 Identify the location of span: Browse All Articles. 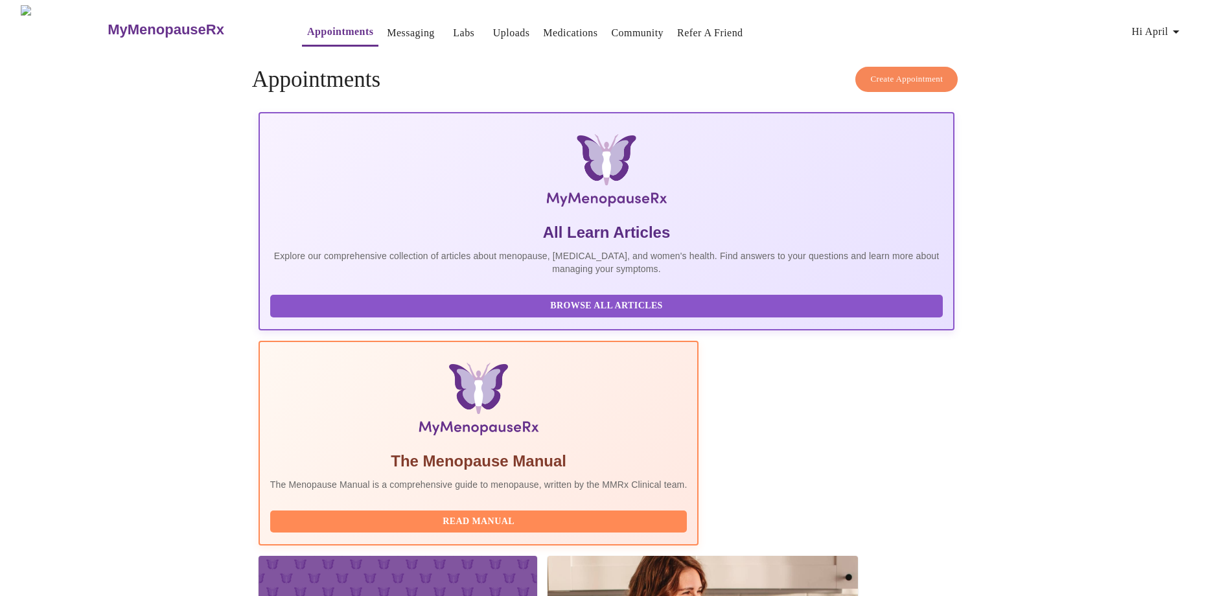
(606, 306).